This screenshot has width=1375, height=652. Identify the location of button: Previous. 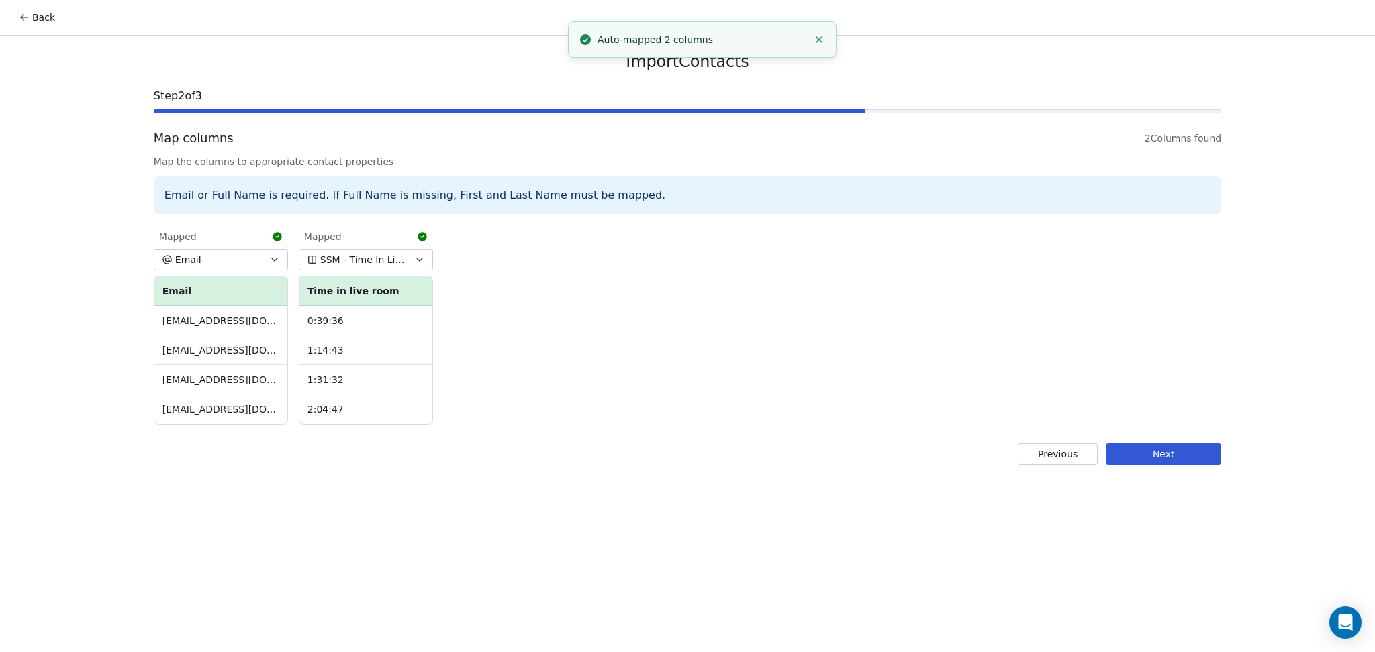
(1057, 454).